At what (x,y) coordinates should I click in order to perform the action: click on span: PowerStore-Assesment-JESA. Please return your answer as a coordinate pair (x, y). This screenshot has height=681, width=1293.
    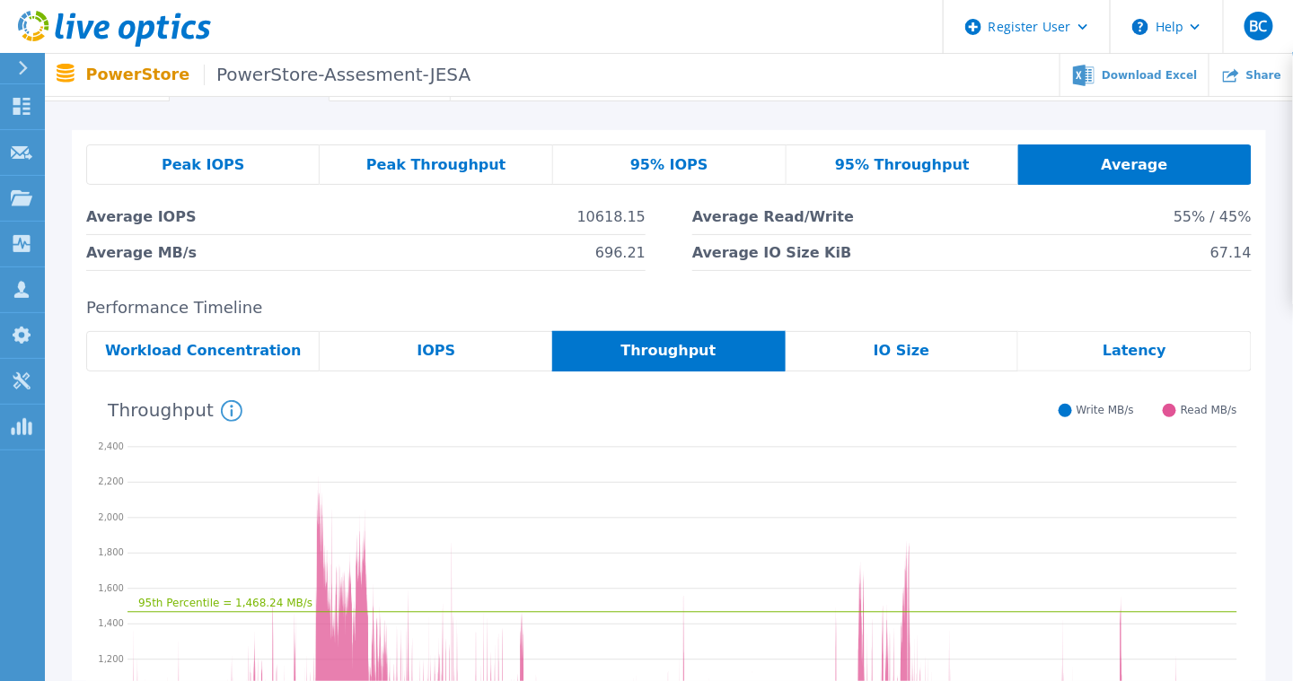
    Looking at the image, I should click on (337, 75).